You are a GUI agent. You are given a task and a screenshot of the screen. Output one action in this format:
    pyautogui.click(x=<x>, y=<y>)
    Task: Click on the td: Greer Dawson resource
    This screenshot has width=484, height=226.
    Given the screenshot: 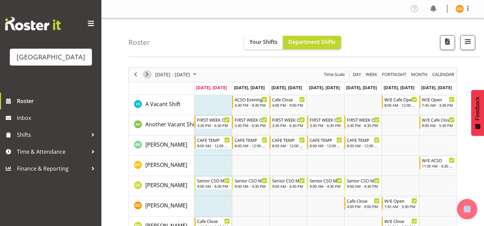 What is the action you would take?
    pyautogui.click(x=162, y=207)
    